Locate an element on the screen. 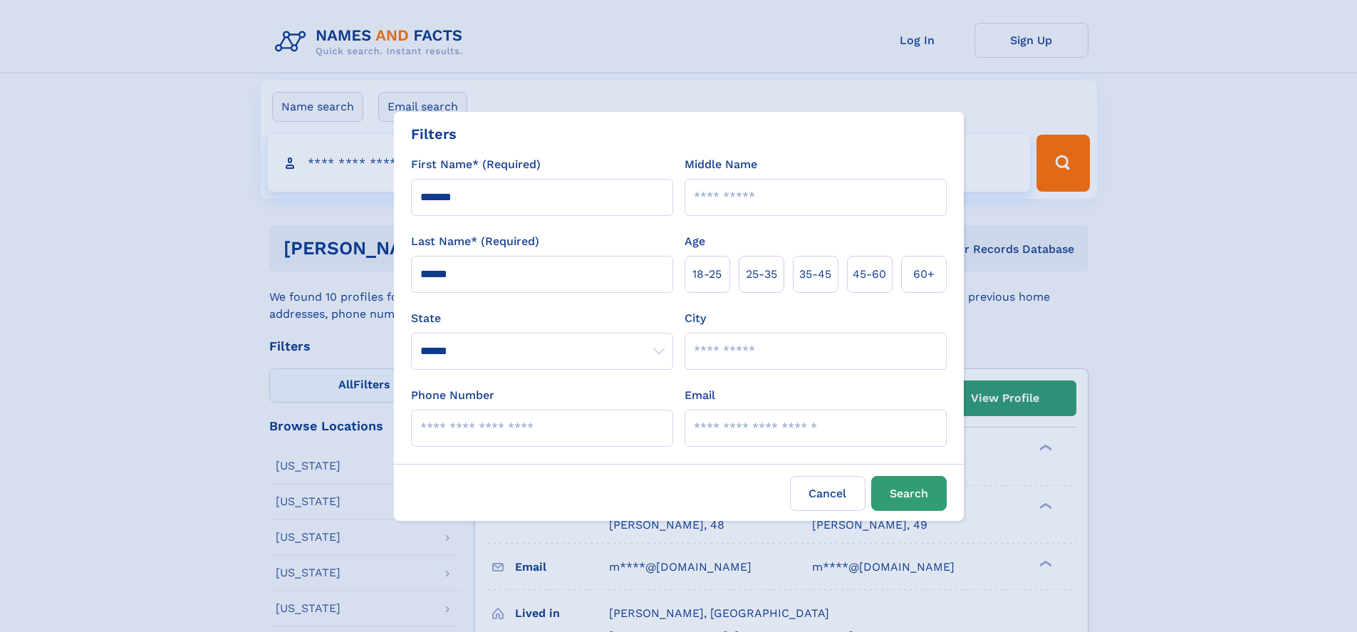 This screenshot has width=1357, height=632. button: Search is located at coordinates (909, 493).